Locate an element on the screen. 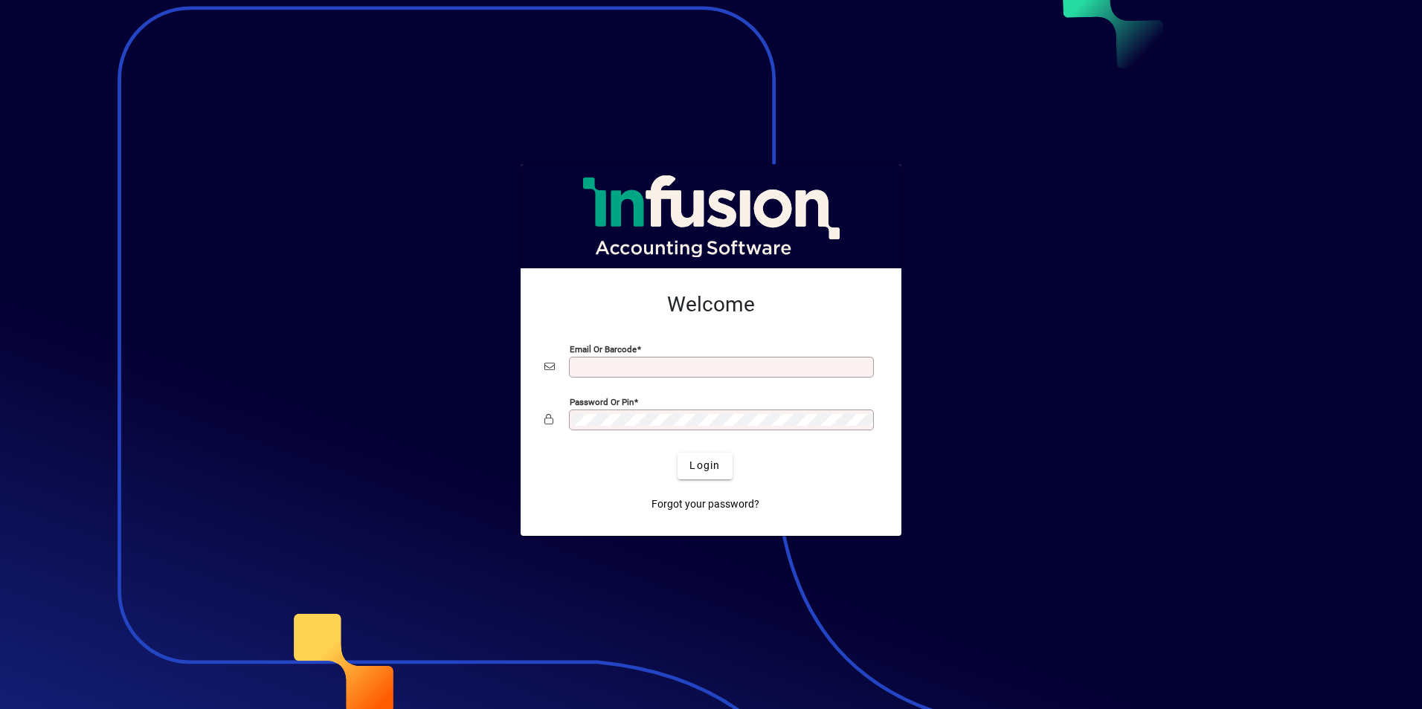 This screenshot has height=709, width=1422. mat-label: Password or Pin is located at coordinates (602, 402).